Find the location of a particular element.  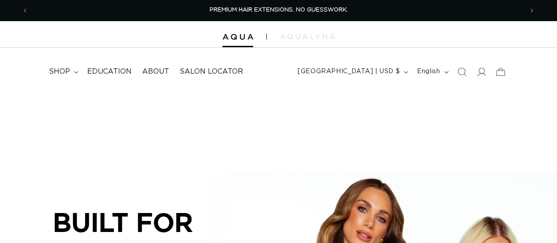

a: Salon Locator is located at coordinates (211, 71).